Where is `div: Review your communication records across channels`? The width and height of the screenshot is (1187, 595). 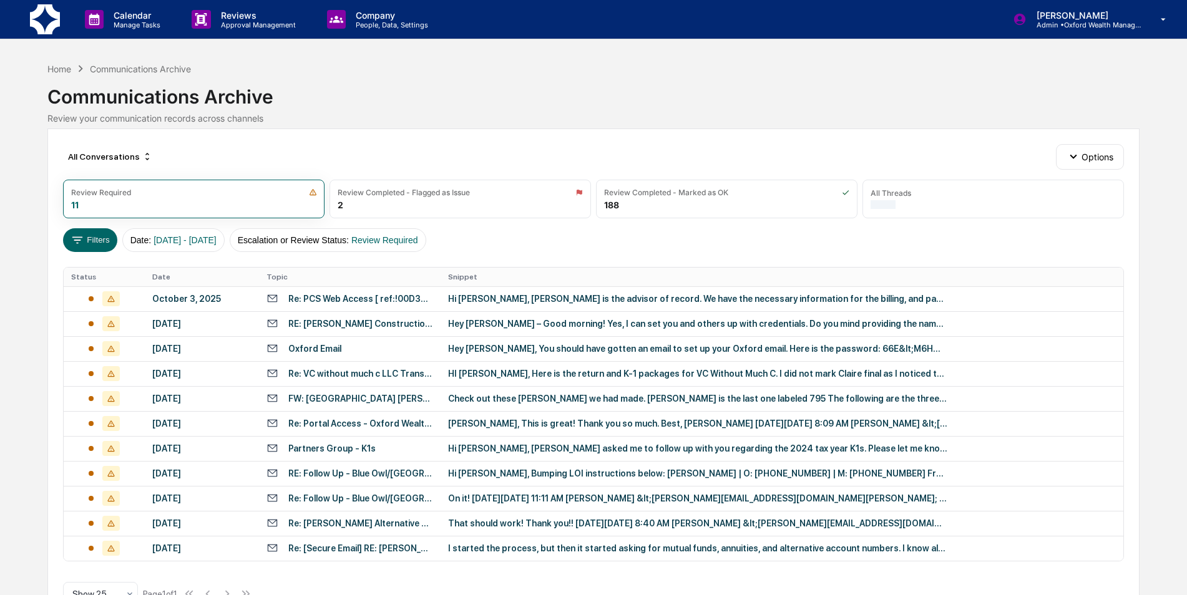
div: Review your communication records across channels is located at coordinates (593, 118).